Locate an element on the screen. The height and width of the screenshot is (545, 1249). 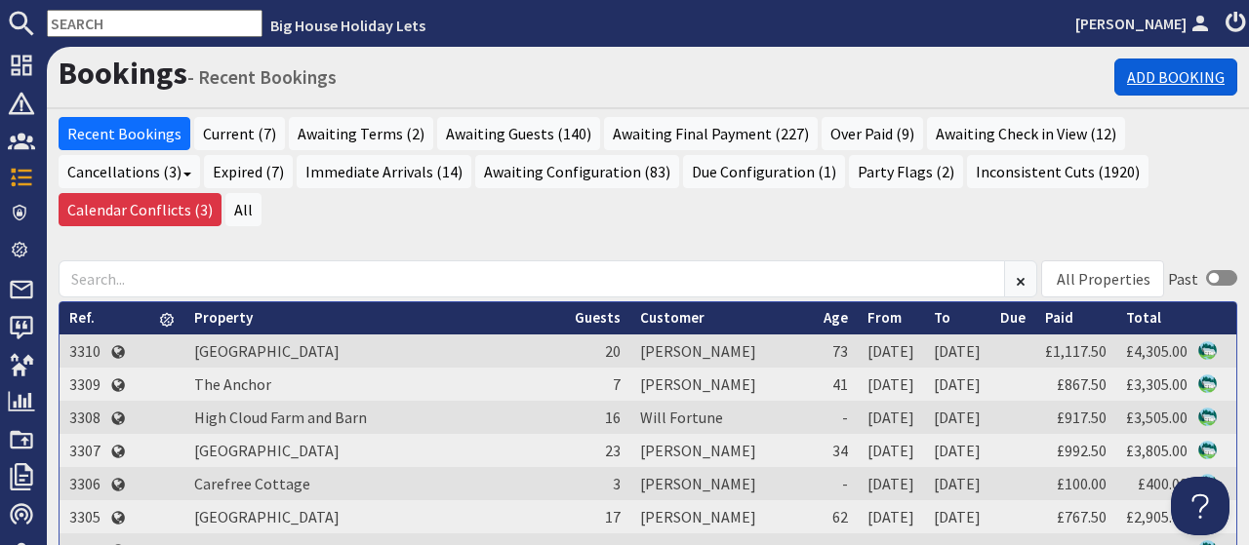
a: £3,505.00 is located at coordinates (1156, 418).